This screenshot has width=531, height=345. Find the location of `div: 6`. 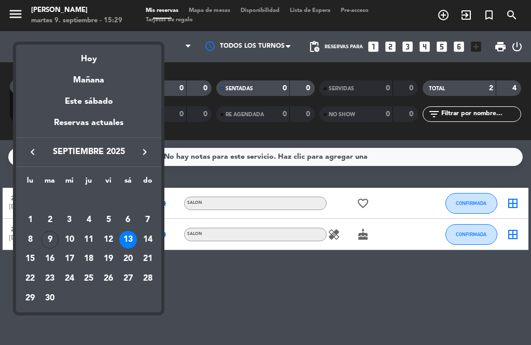

div: 6 is located at coordinates (128, 220).